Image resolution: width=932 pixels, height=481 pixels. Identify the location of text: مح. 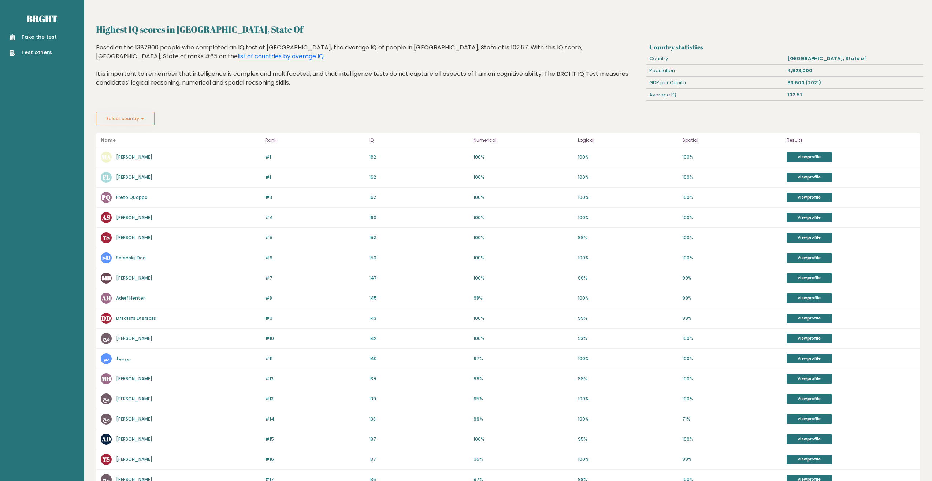
(106, 398).